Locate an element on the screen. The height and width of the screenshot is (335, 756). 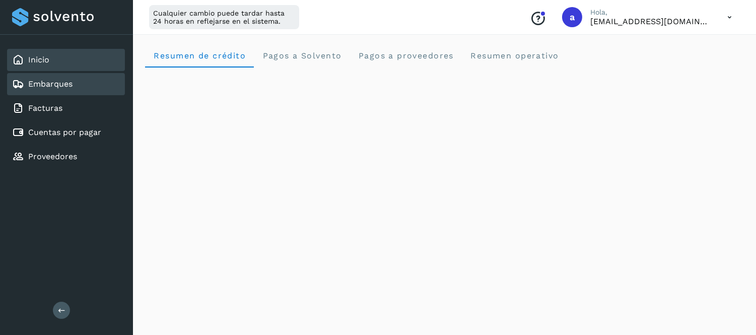
span: Pagos a proveedores is located at coordinates (405, 55).